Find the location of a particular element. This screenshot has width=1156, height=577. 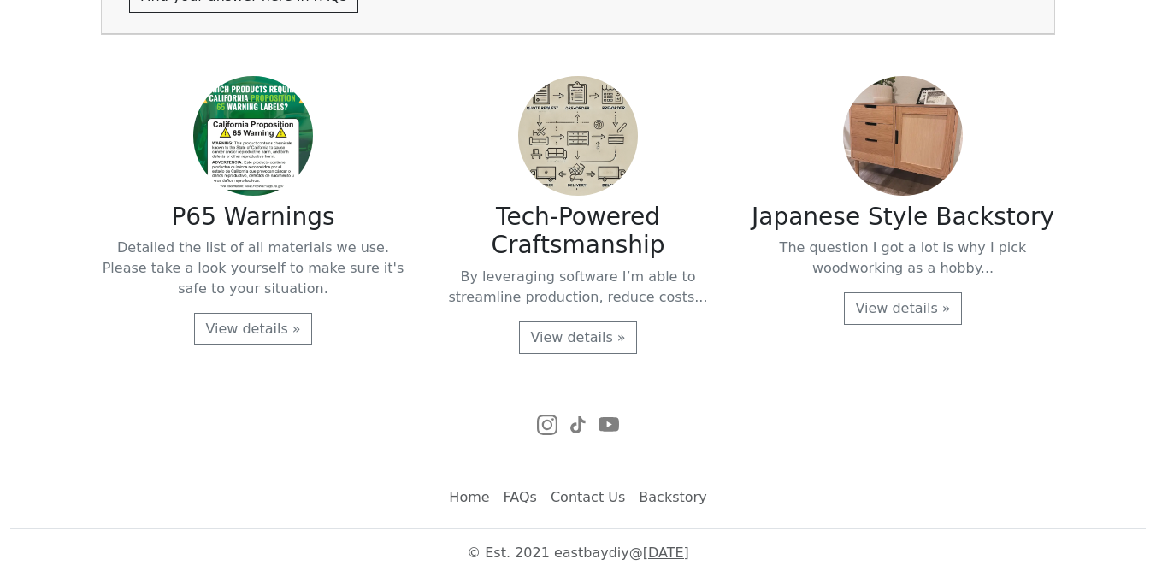

img: Japanese Style Backstory is located at coordinates (903, 136).